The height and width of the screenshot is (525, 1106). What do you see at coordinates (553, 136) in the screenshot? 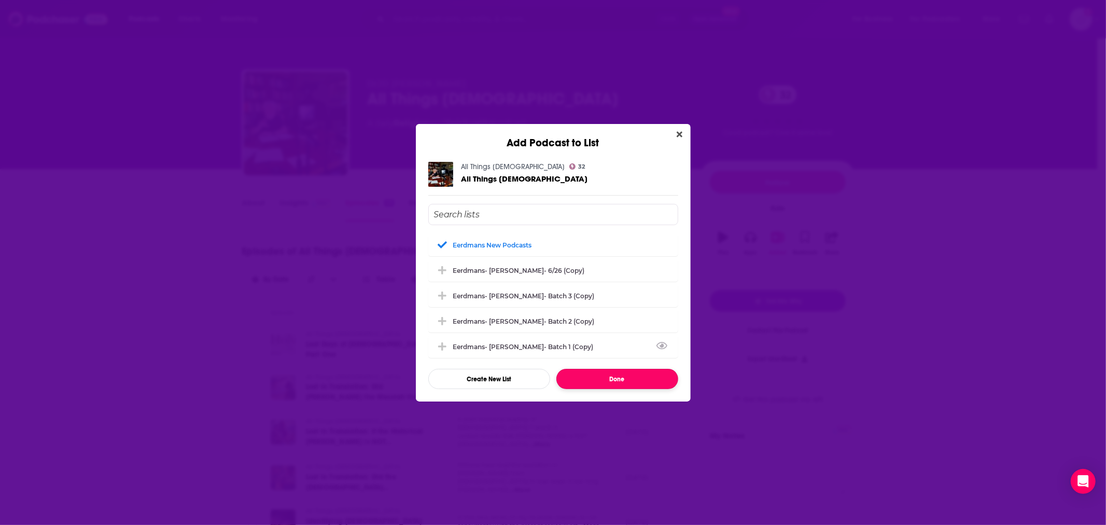
I see `div: Add Podcast to List` at bounding box center [553, 136].